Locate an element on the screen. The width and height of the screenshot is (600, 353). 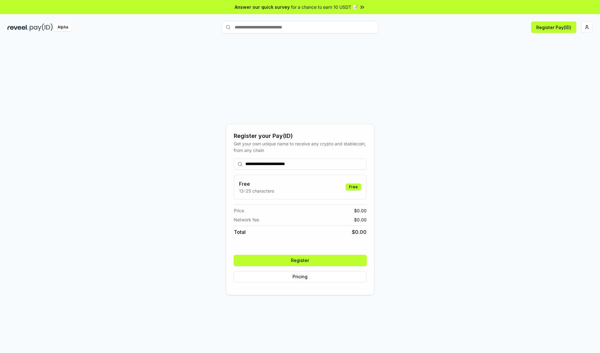
span: Answer our quick survey is located at coordinates (262, 7).